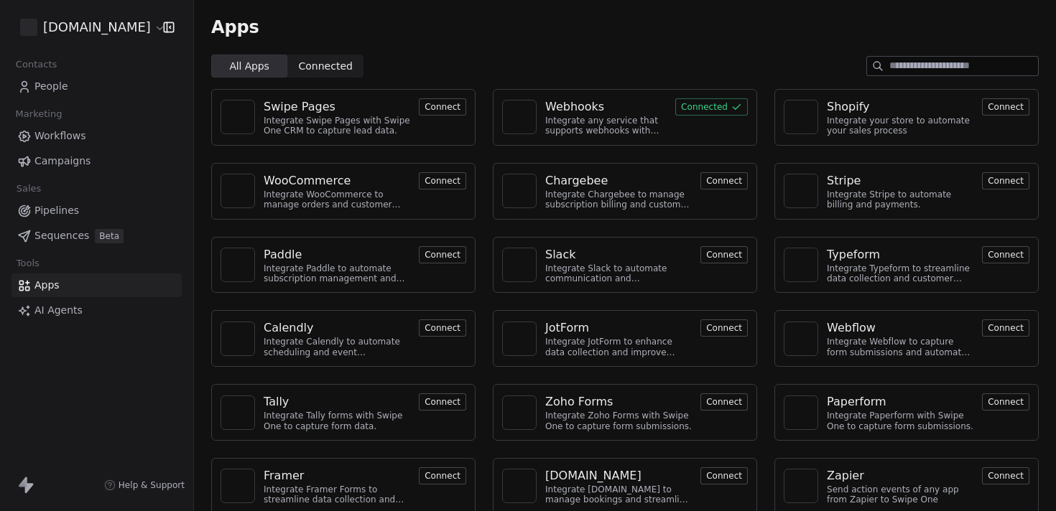 The height and width of the screenshot is (511, 1056). I want to click on span: Workflows, so click(60, 136).